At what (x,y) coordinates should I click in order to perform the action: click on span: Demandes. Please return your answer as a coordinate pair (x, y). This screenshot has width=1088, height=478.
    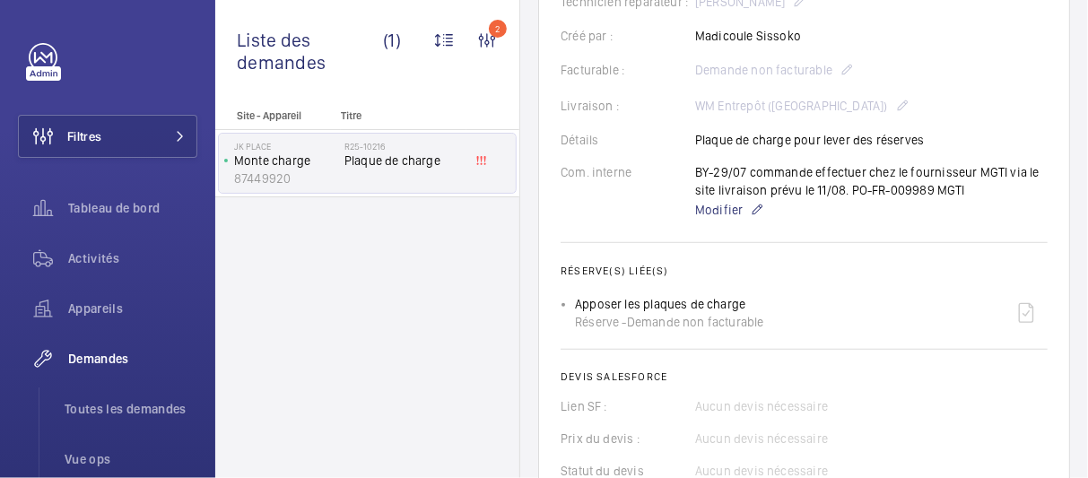
    Looking at the image, I should click on (133, 359).